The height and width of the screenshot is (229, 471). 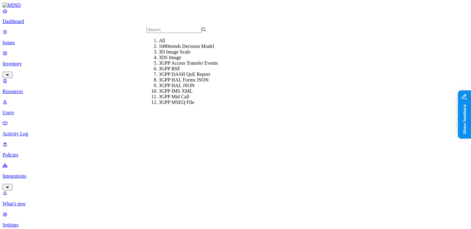 What do you see at coordinates (236, 155) in the screenshot?
I see `p: Policies` at bounding box center [236, 155].